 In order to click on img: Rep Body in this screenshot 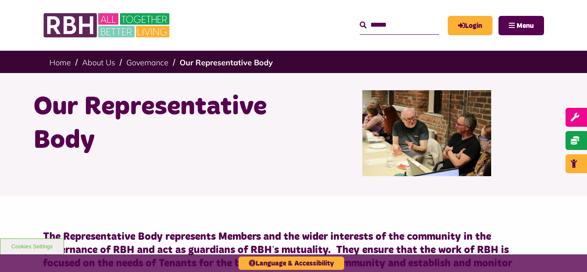, I will do `click(427, 133)`.